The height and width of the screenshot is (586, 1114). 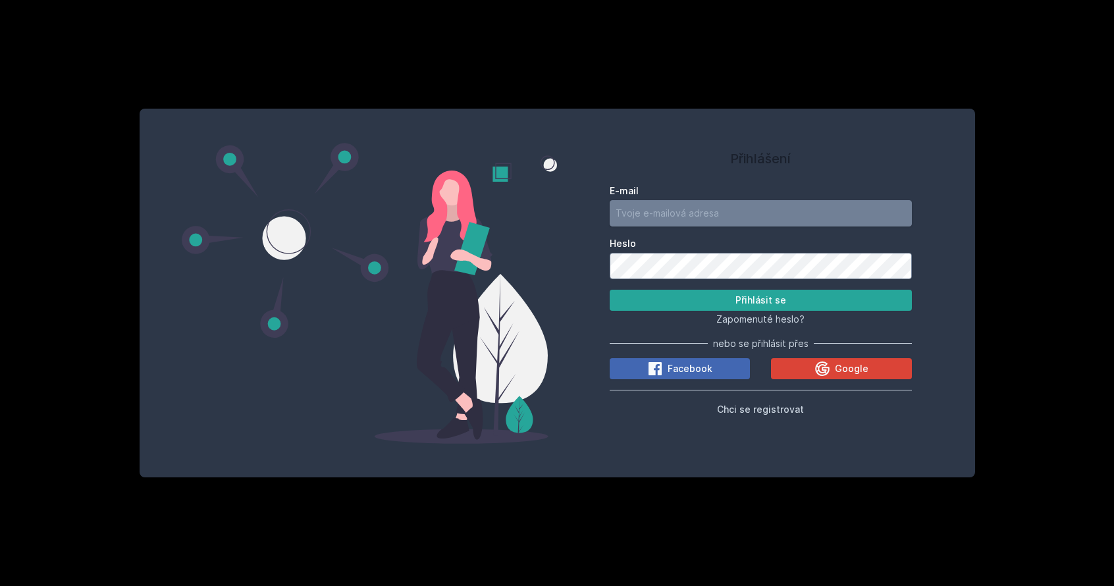 I want to click on span: Chci se registrovat, so click(x=761, y=409).